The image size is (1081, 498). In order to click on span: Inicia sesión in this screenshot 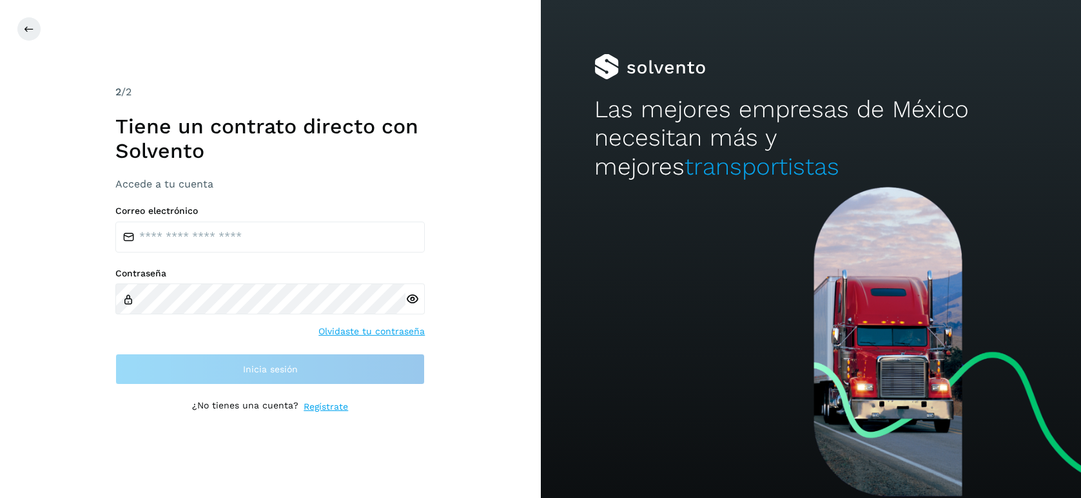, I will do `click(270, 369)`.